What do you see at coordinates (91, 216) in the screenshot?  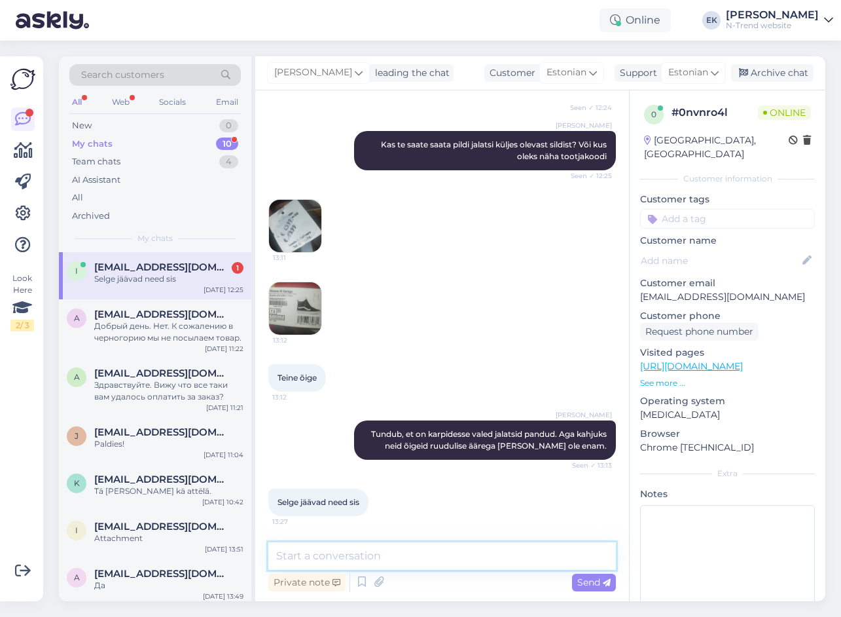 I see `div: Archived` at bounding box center [91, 216].